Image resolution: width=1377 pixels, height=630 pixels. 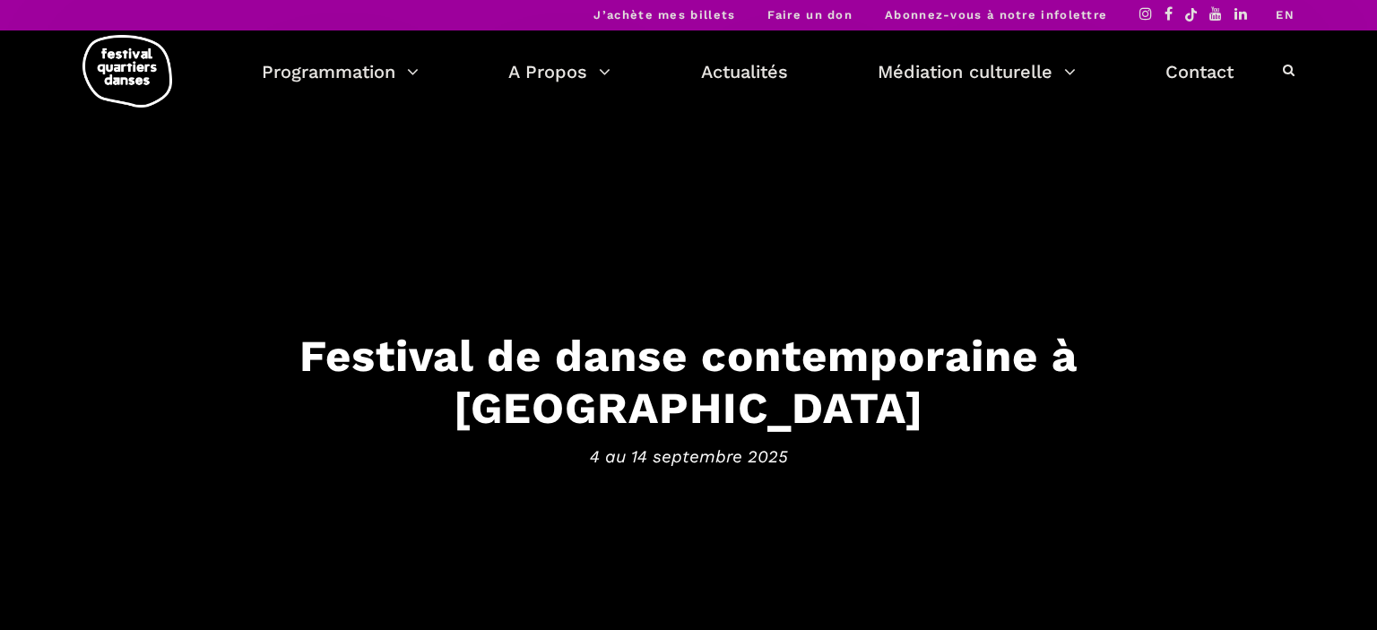 I want to click on img: logo-fqd-med, so click(x=127, y=71).